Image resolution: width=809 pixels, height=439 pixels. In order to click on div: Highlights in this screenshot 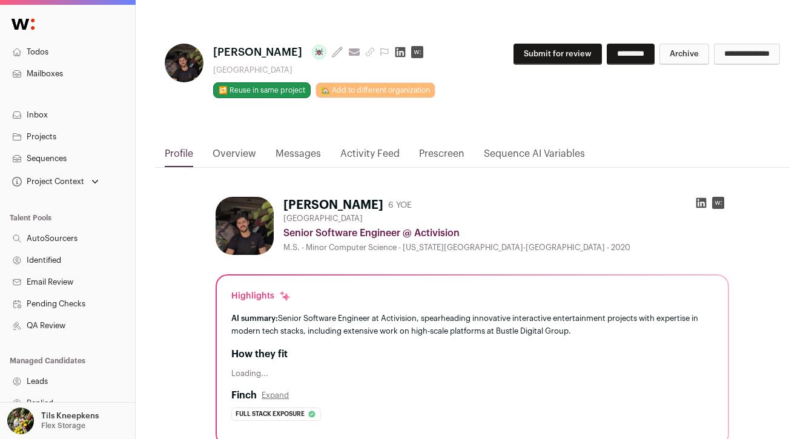, I will do `click(261, 296)`.